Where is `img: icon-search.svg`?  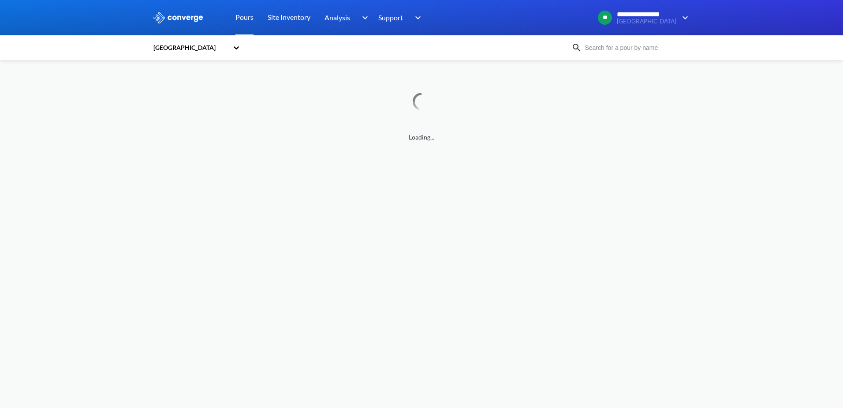
img: icon-search.svg is located at coordinates (577, 48).